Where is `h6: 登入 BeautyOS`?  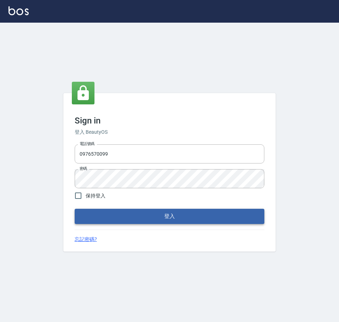
h6: 登入 BeautyOS is located at coordinates (170, 132).